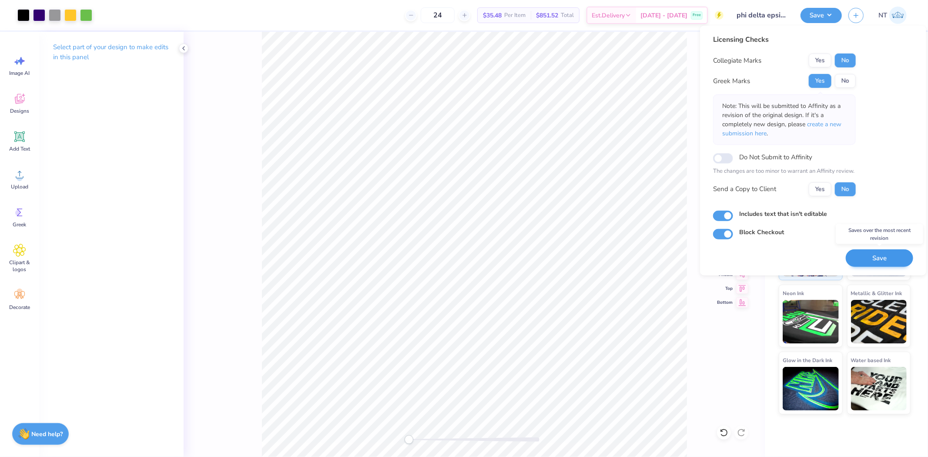 The height and width of the screenshot is (457, 928). I want to click on span: Est. Delivery, so click(608, 15).